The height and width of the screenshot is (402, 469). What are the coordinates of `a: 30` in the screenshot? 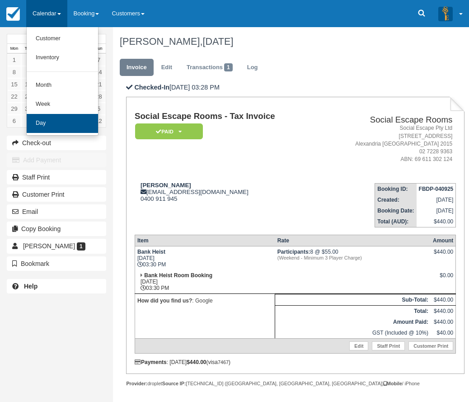 It's located at (28, 108).